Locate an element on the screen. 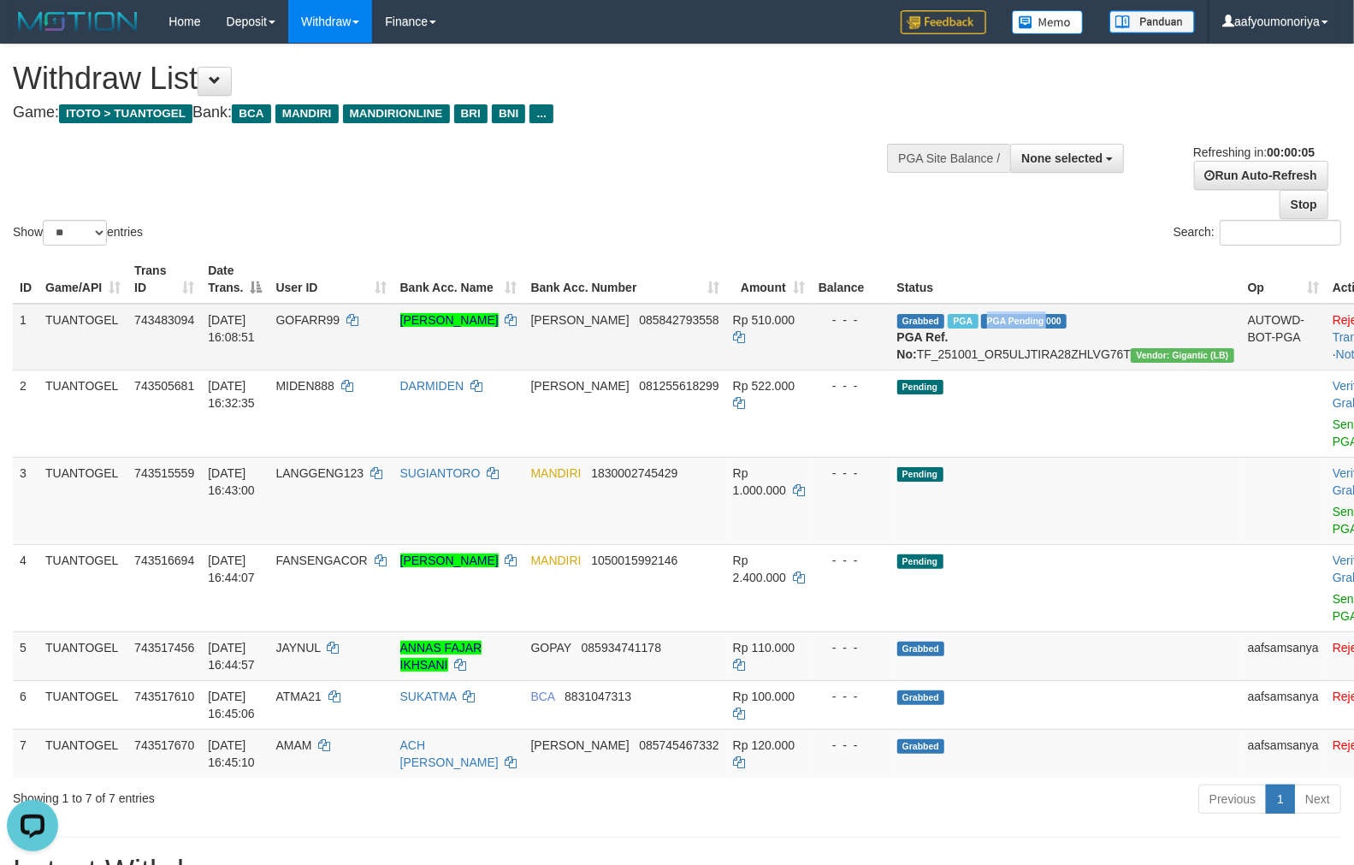 The width and height of the screenshot is (1354, 865). th: Trans ID: activate to sort column ascending is located at coordinates (164, 279).